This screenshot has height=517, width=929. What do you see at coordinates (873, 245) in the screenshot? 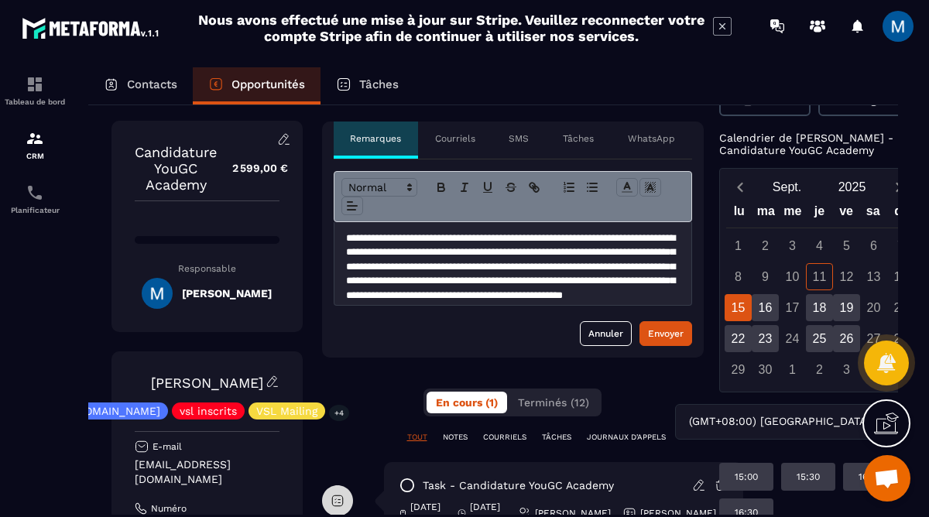
I see `div: 6` at bounding box center [873, 245].